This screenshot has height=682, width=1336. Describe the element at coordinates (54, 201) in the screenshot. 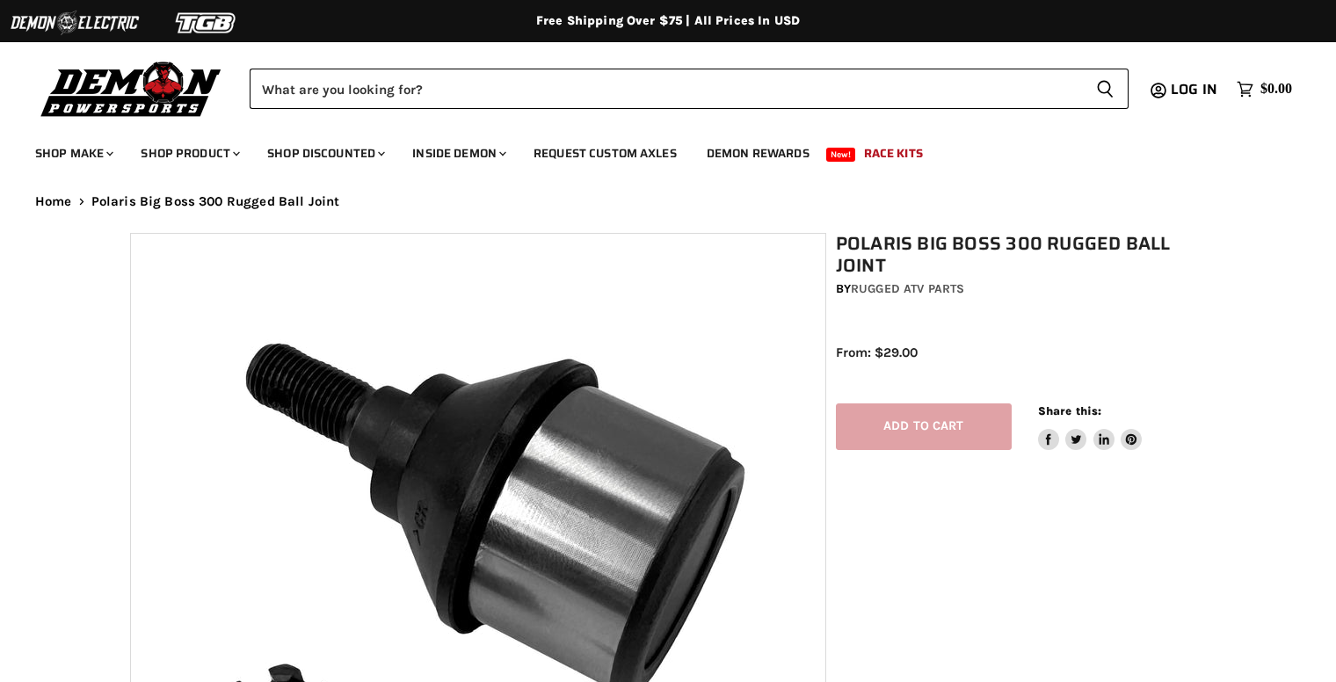

I see `a: Home` at that location.